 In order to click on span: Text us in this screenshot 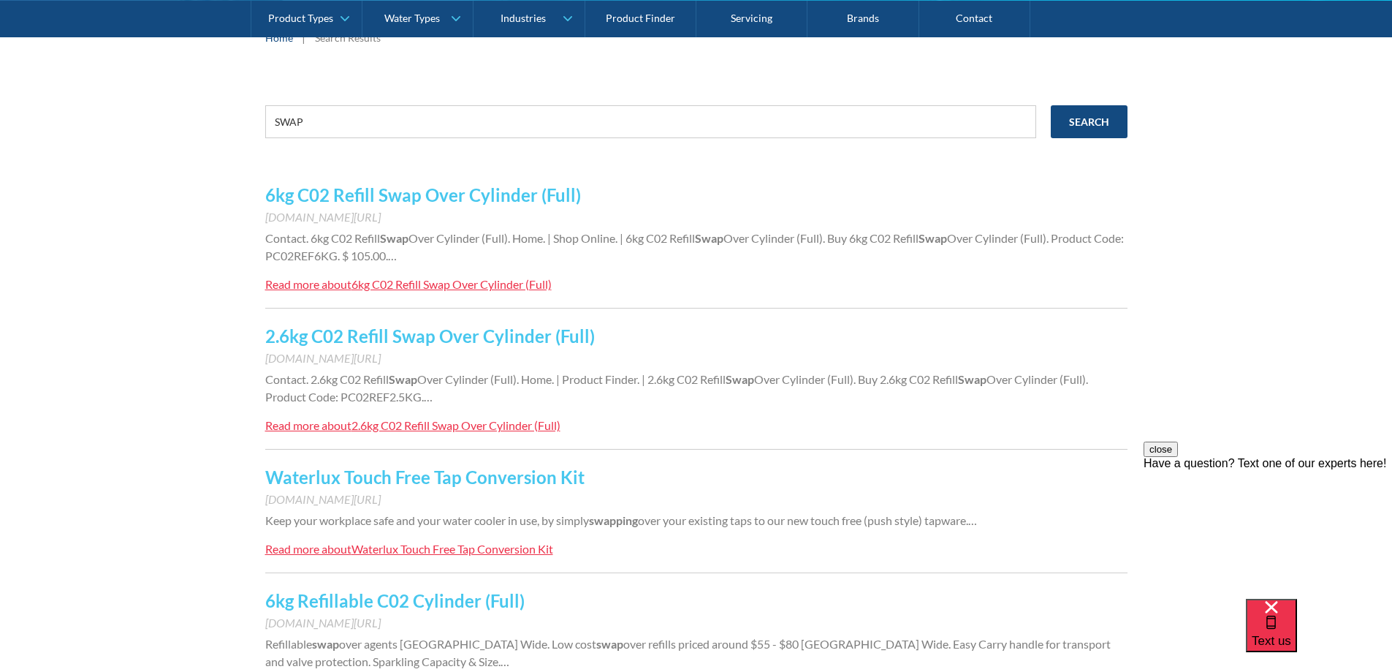, I will do `click(26, 42)`.